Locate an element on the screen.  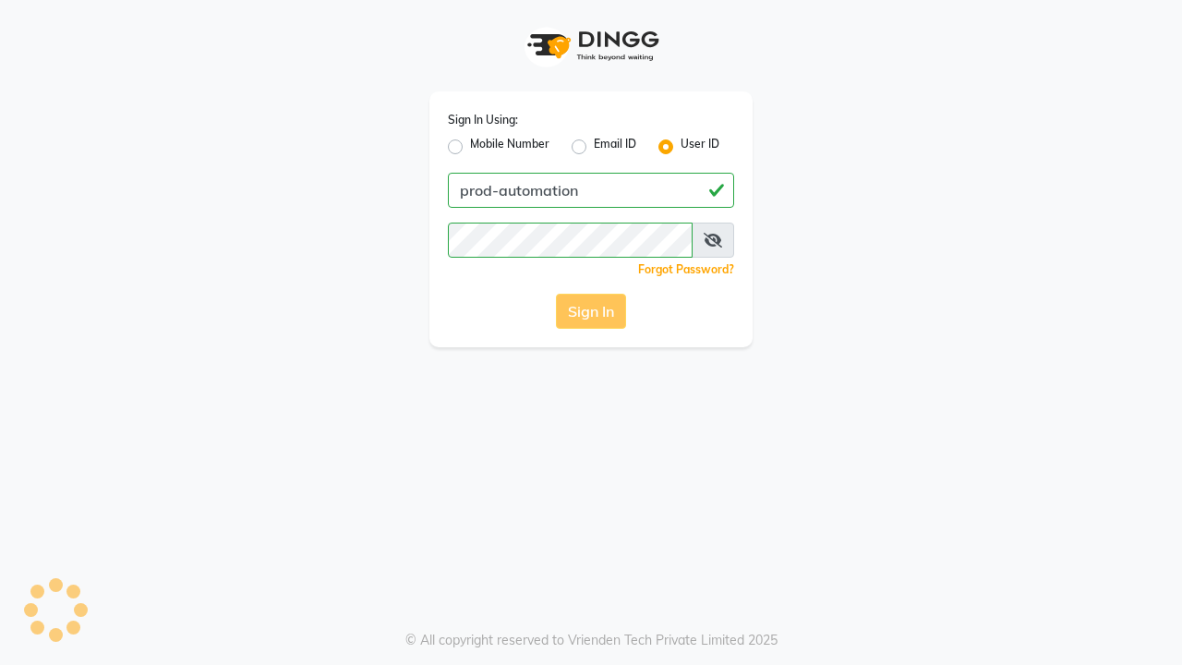
label: Email ID is located at coordinates (615, 147).